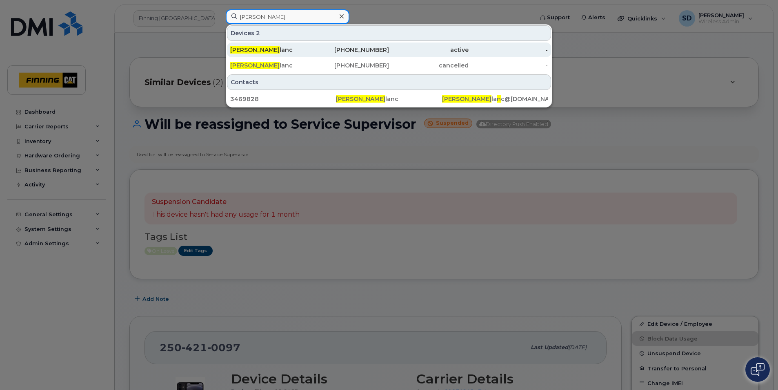  I want to click on span: 2, so click(258, 33).